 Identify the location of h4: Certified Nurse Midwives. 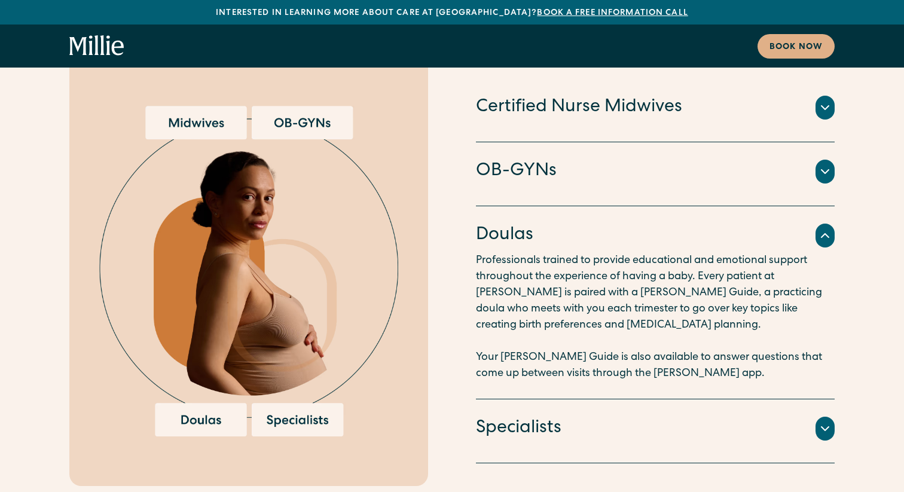
(579, 108).